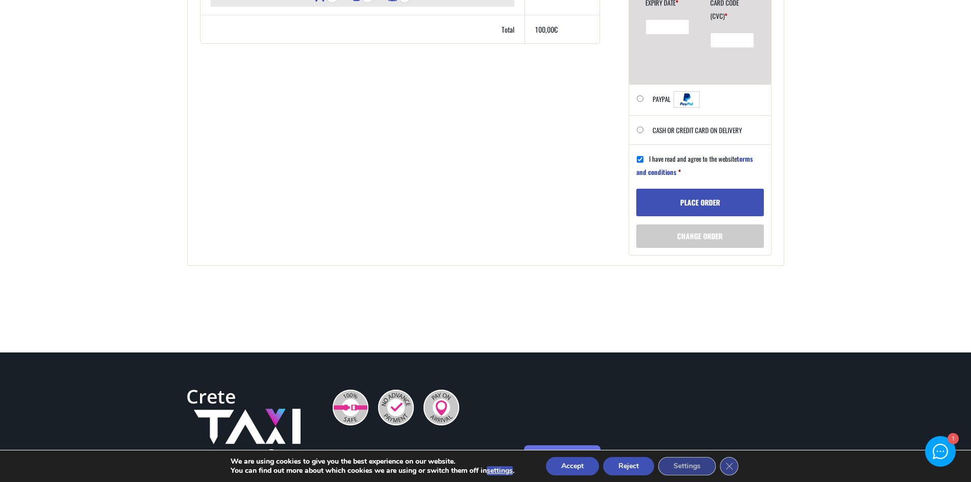 This screenshot has height=482, width=971. Describe the element at coordinates (952, 439) in the screenshot. I see `div: 1` at that location.